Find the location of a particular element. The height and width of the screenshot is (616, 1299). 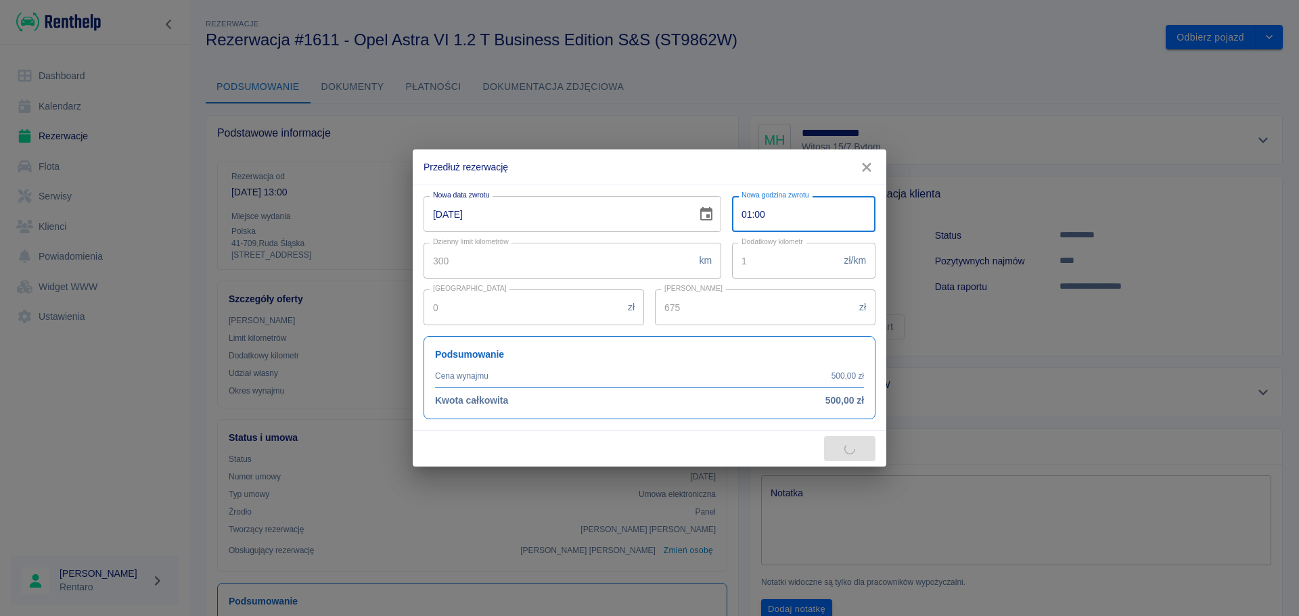

button: Choose date, selected date is 19 sie 2025 is located at coordinates (706, 214).